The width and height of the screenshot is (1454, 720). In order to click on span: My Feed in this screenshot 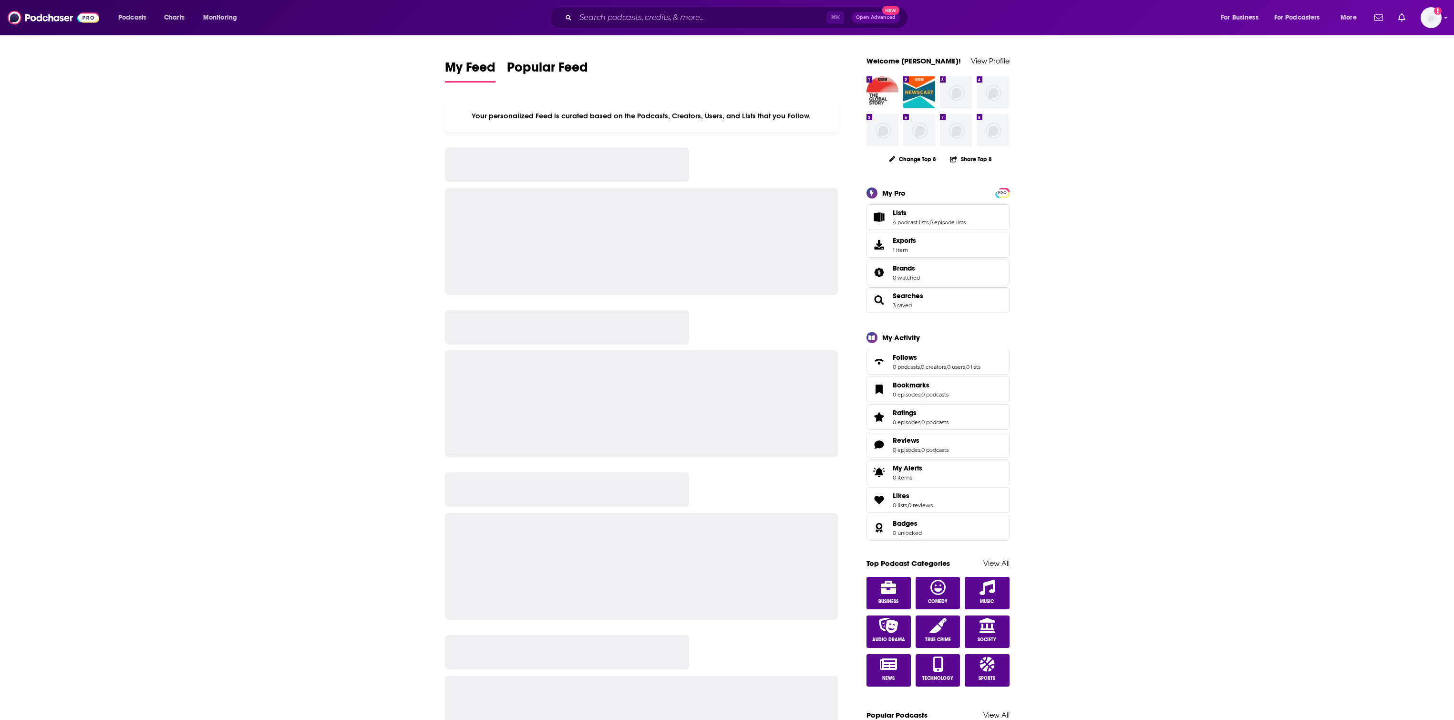, I will do `click(470, 70)`.